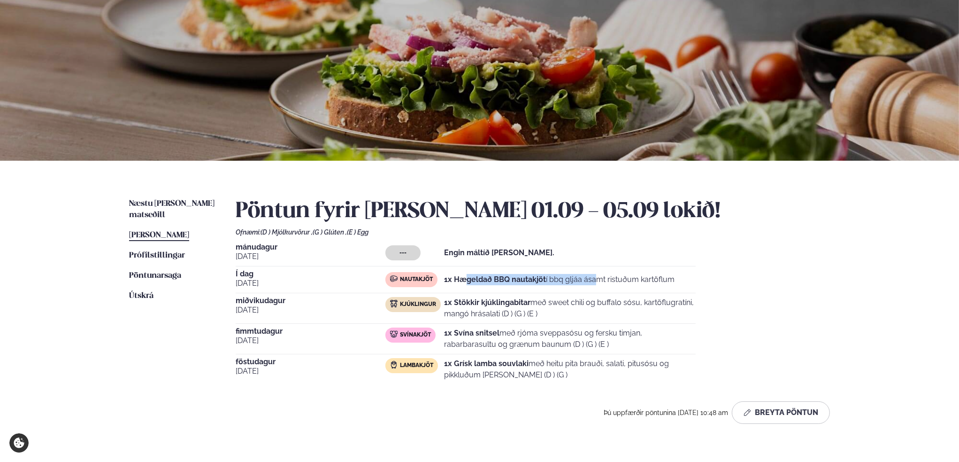 Image resolution: width=959 pixels, height=462 pixels. What do you see at coordinates (19, 442) in the screenshot?
I see `a: Cookie settings` at bounding box center [19, 442].